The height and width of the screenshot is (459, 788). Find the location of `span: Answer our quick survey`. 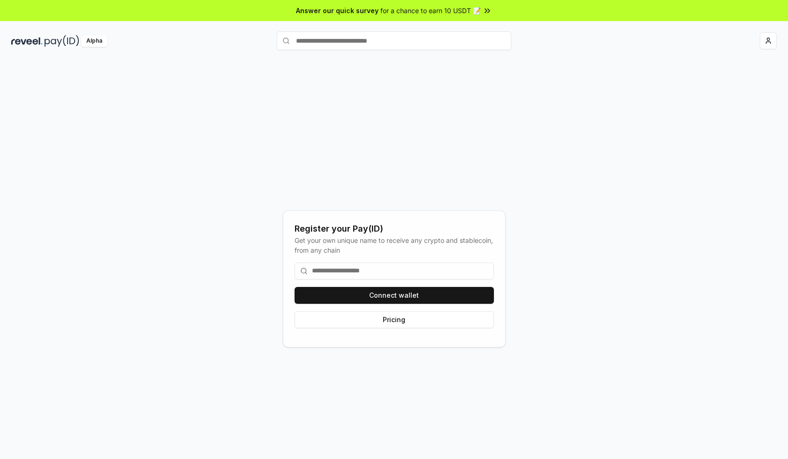

span: Answer our quick survey is located at coordinates (337, 10).